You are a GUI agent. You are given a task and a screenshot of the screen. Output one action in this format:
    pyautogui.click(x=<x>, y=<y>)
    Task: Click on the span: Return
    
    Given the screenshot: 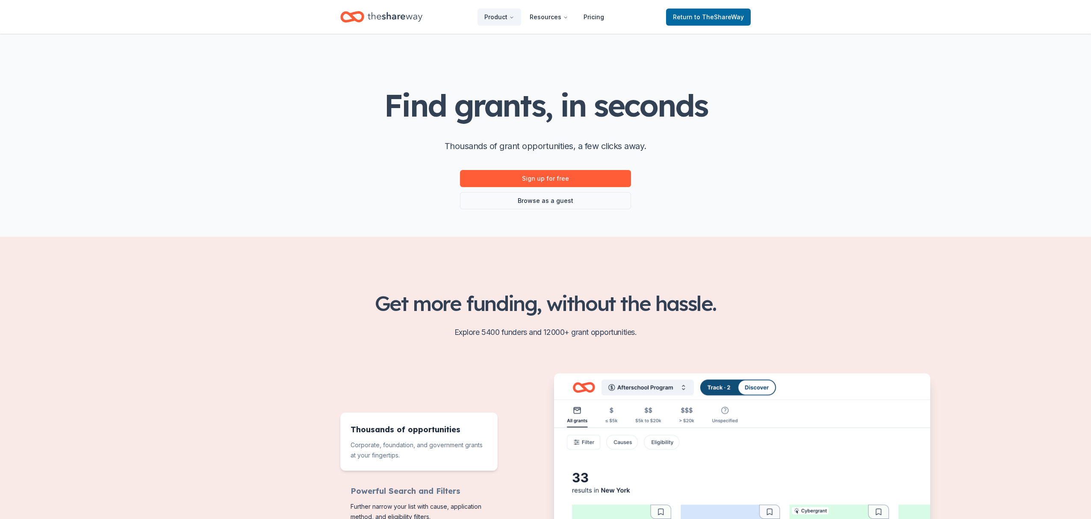 What is the action you would take?
    pyautogui.click(x=708, y=17)
    